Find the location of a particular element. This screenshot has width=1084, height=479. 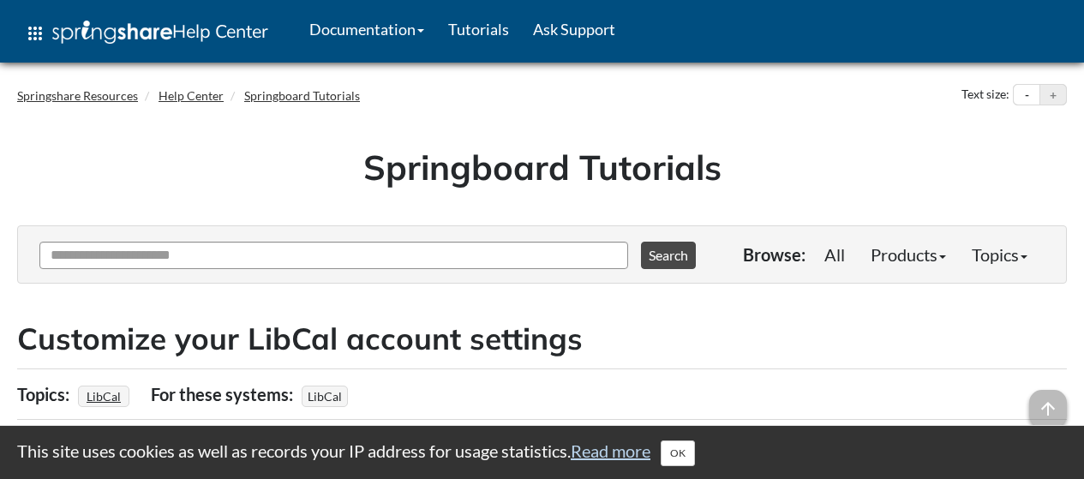

a: Topics is located at coordinates (999, 255).